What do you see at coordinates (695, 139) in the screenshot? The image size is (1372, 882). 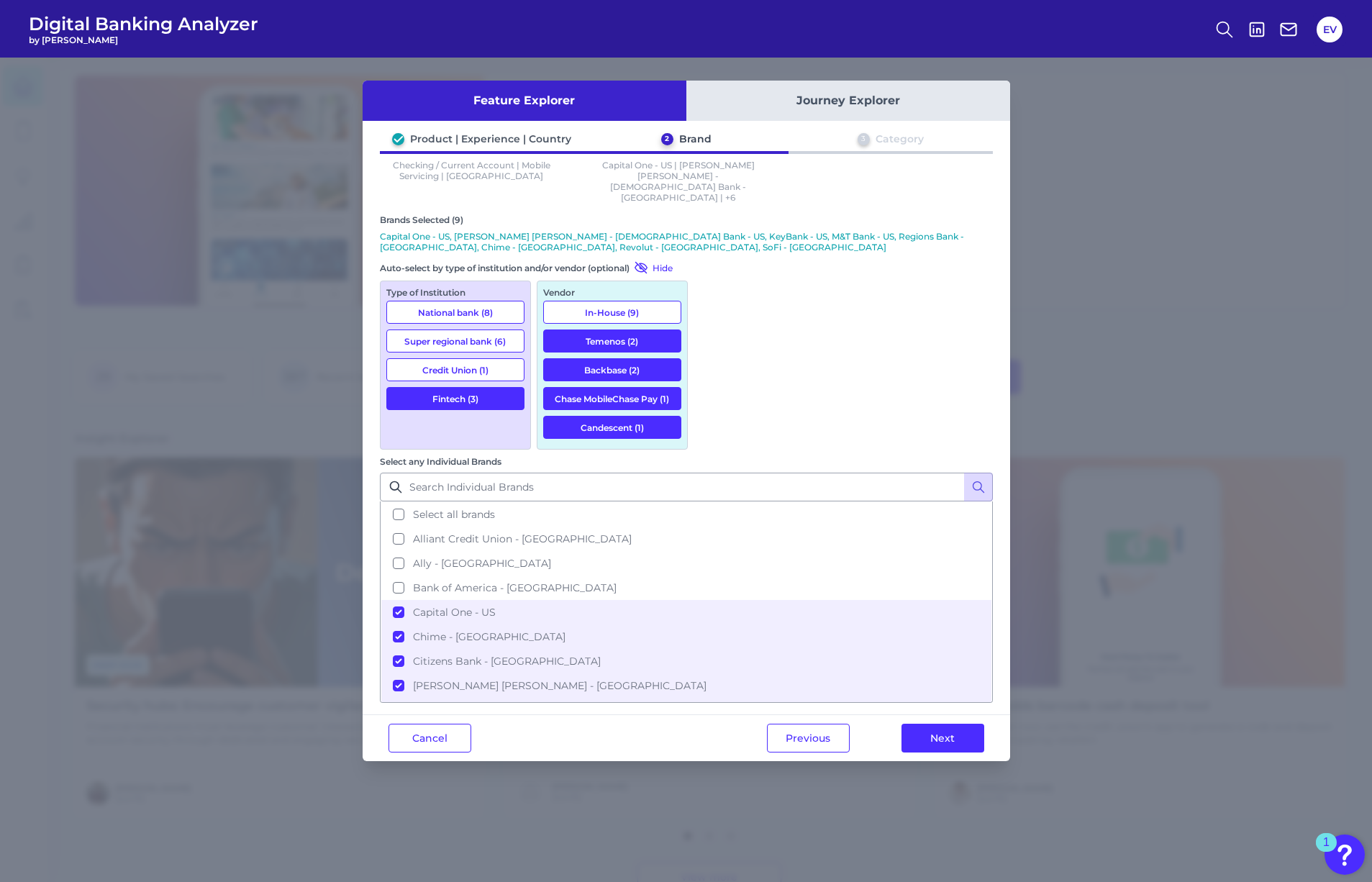 I see `div: Brand` at bounding box center [695, 139].